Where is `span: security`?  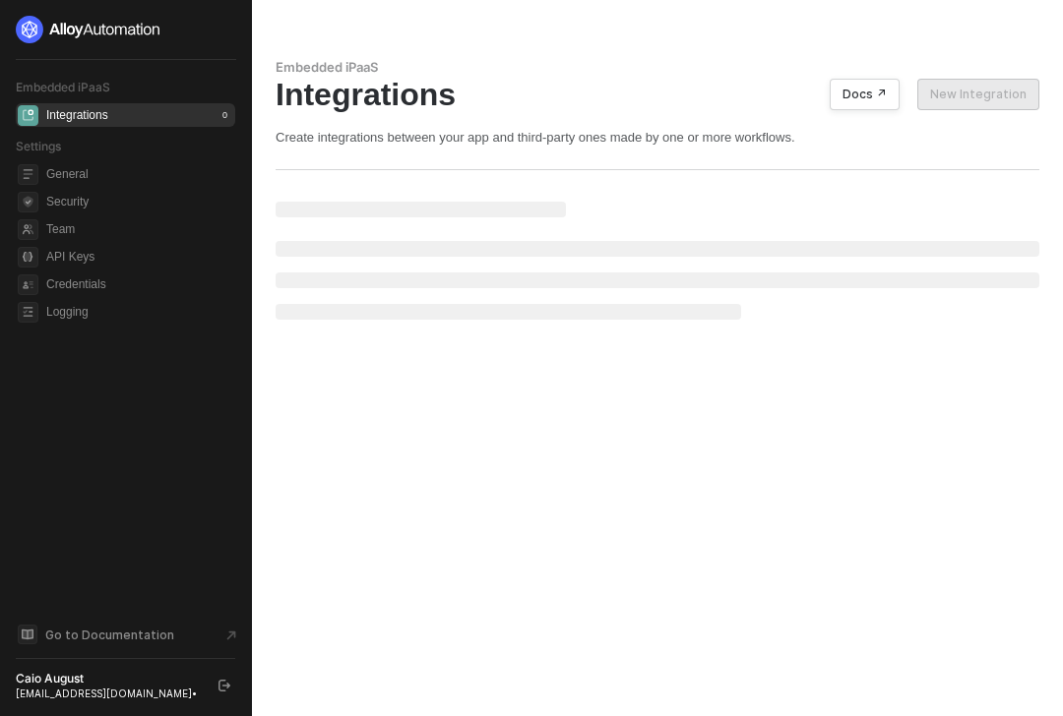 span: security is located at coordinates (28, 202).